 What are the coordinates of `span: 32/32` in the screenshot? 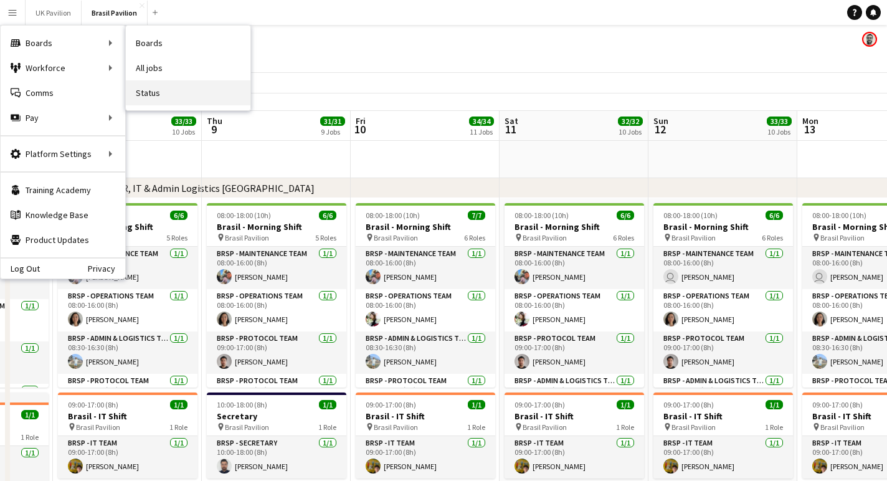 It's located at (631, 121).